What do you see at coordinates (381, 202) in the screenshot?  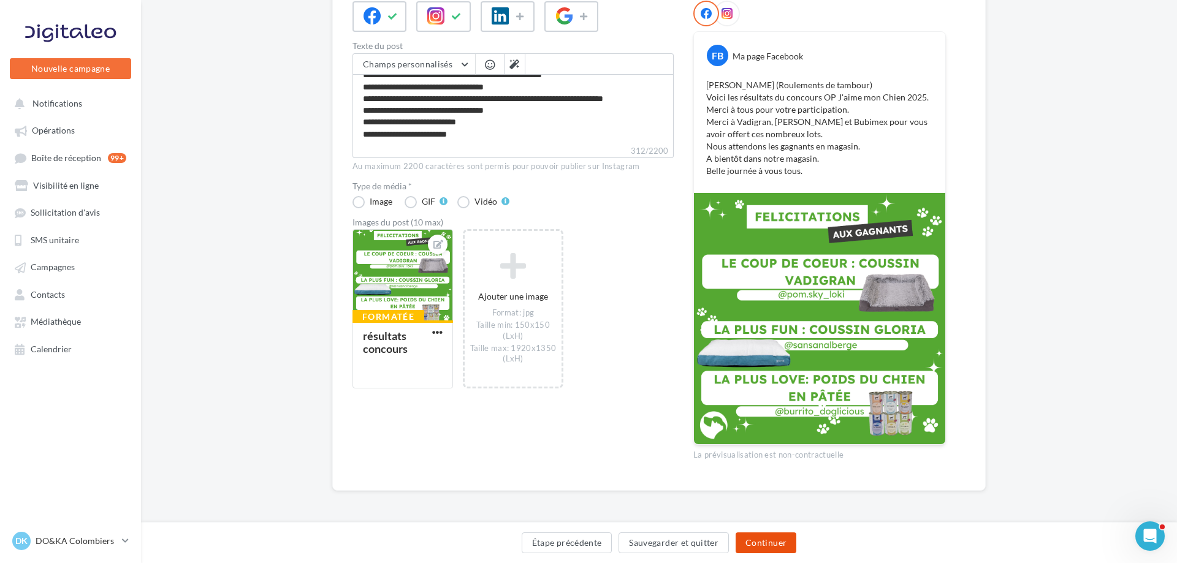 I see `div: Image` at bounding box center [381, 202].